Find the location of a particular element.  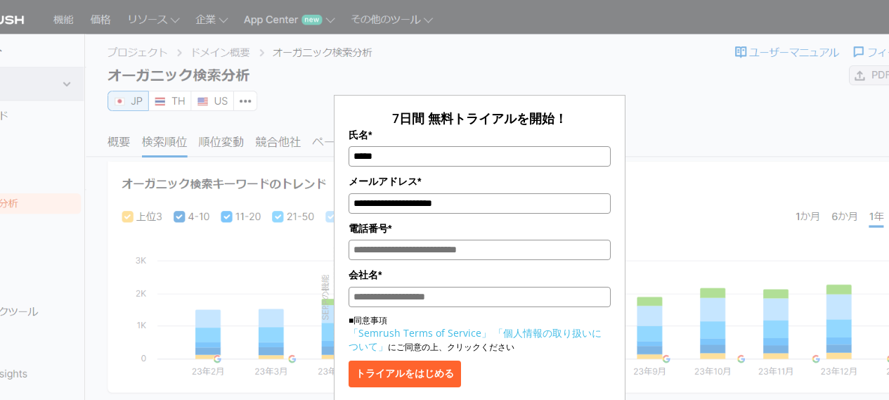

button: トライアルをはじめる is located at coordinates (405, 374).